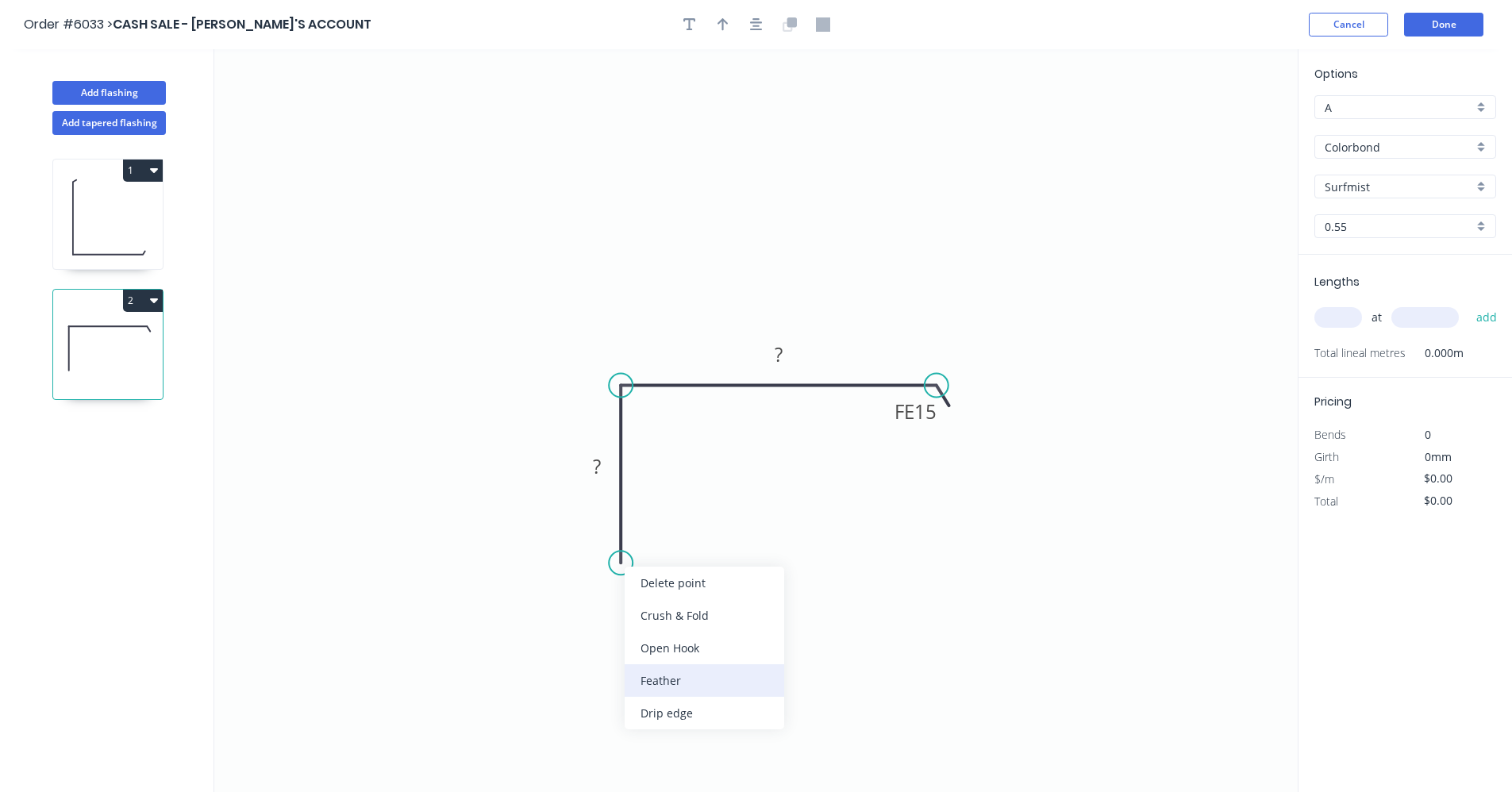  I want to click on span: $/m, so click(1324, 479).